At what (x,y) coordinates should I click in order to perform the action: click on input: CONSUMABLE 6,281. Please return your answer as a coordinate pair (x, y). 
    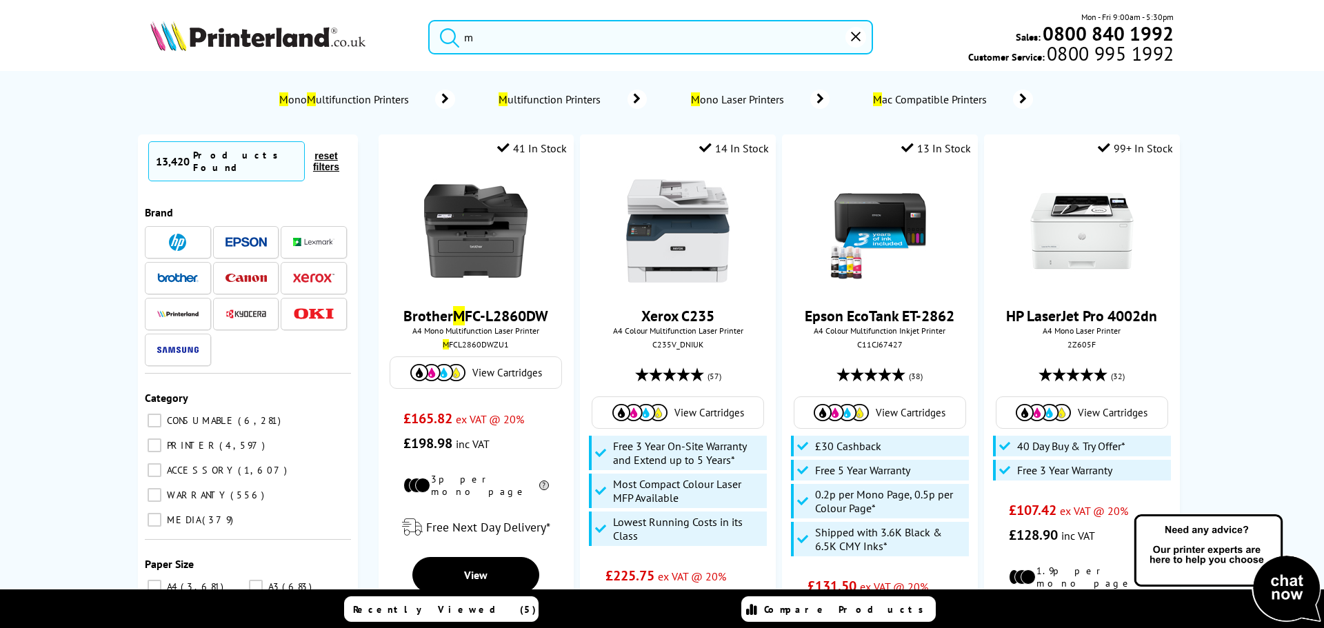
    Looking at the image, I should click on (154, 421).